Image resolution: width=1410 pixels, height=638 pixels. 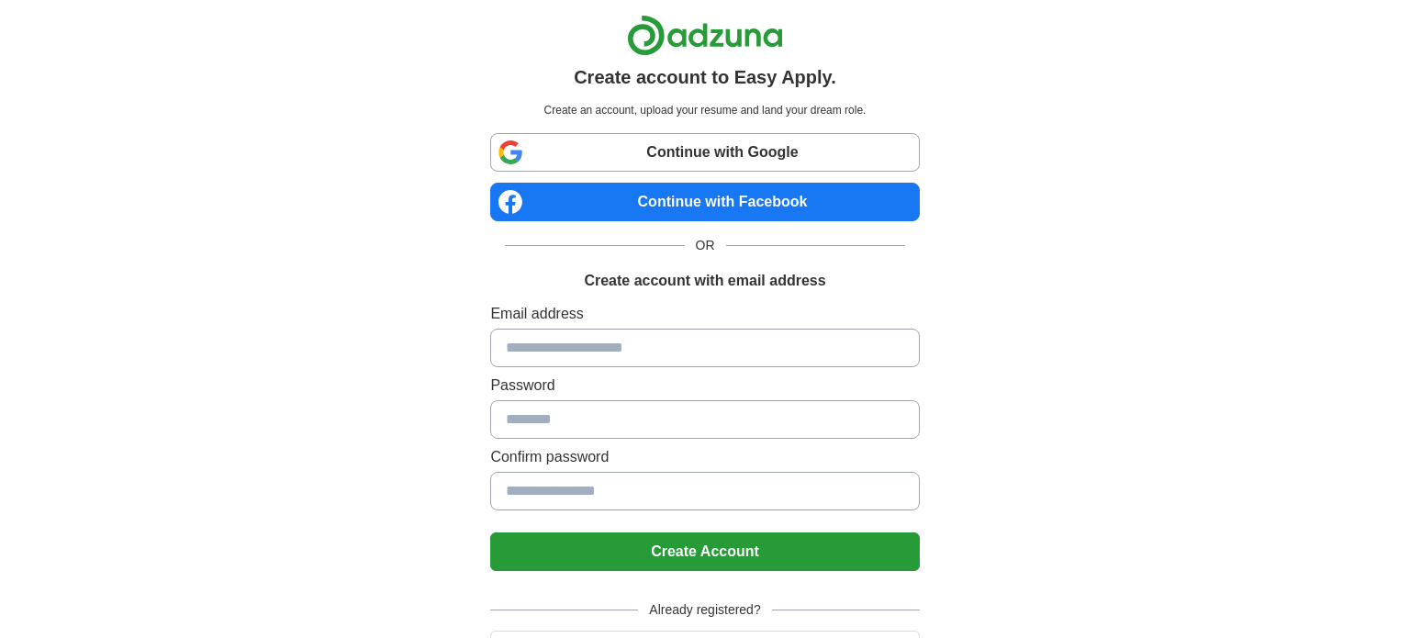 I want to click on button: Create Account, so click(x=704, y=552).